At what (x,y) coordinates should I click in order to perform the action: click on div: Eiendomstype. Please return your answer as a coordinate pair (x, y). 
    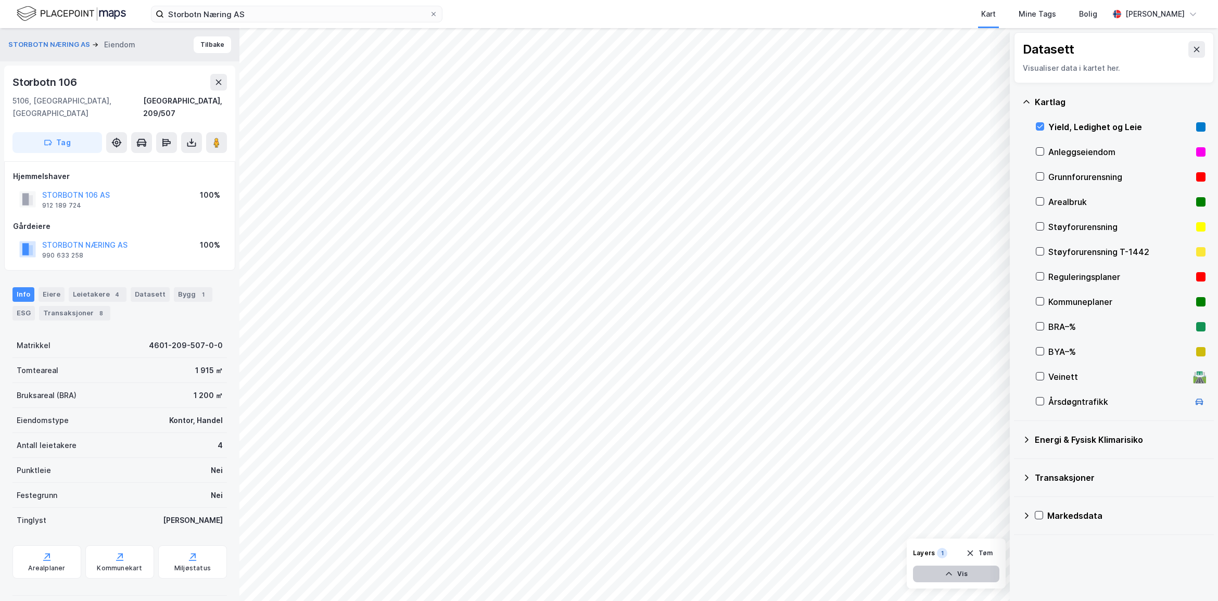
    Looking at the image, I should click on (43, 420).